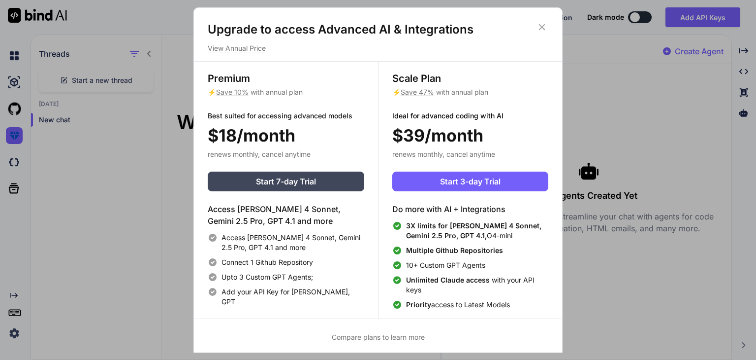  I want to click on span: $39/month, so click(438, 135).